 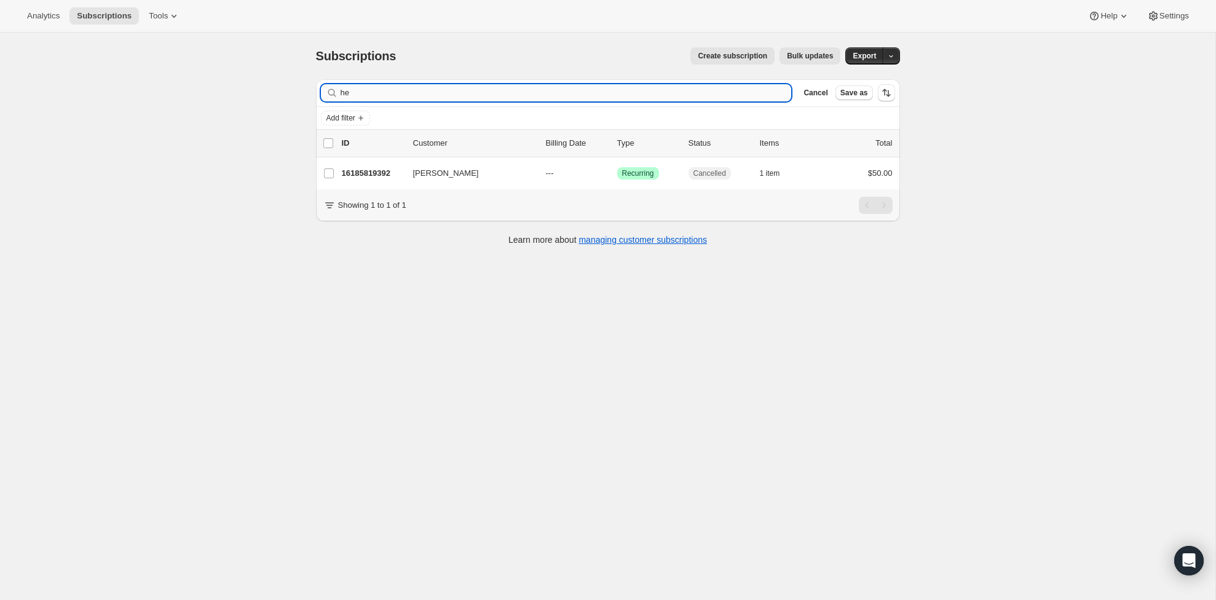 I want to click on button: Sort the results, so click(x=886, y=93).